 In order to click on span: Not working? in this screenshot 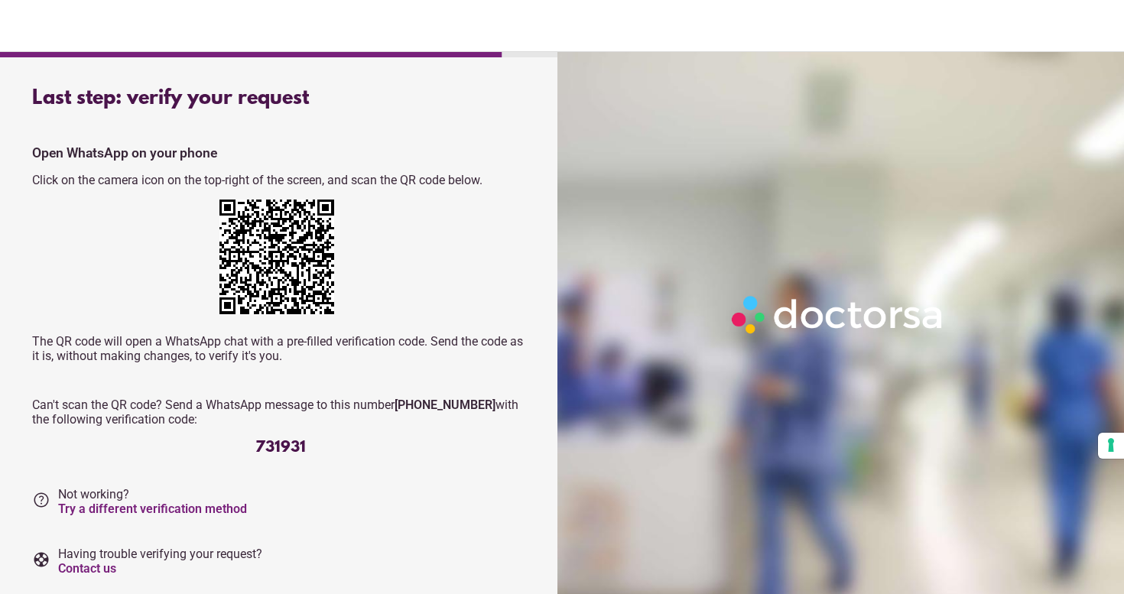, I will do `click(152, 501)`.